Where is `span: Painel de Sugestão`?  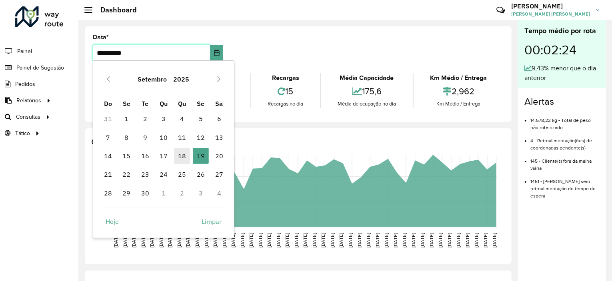
span: Painel de Sugestão is located at coordinates (40, 68).